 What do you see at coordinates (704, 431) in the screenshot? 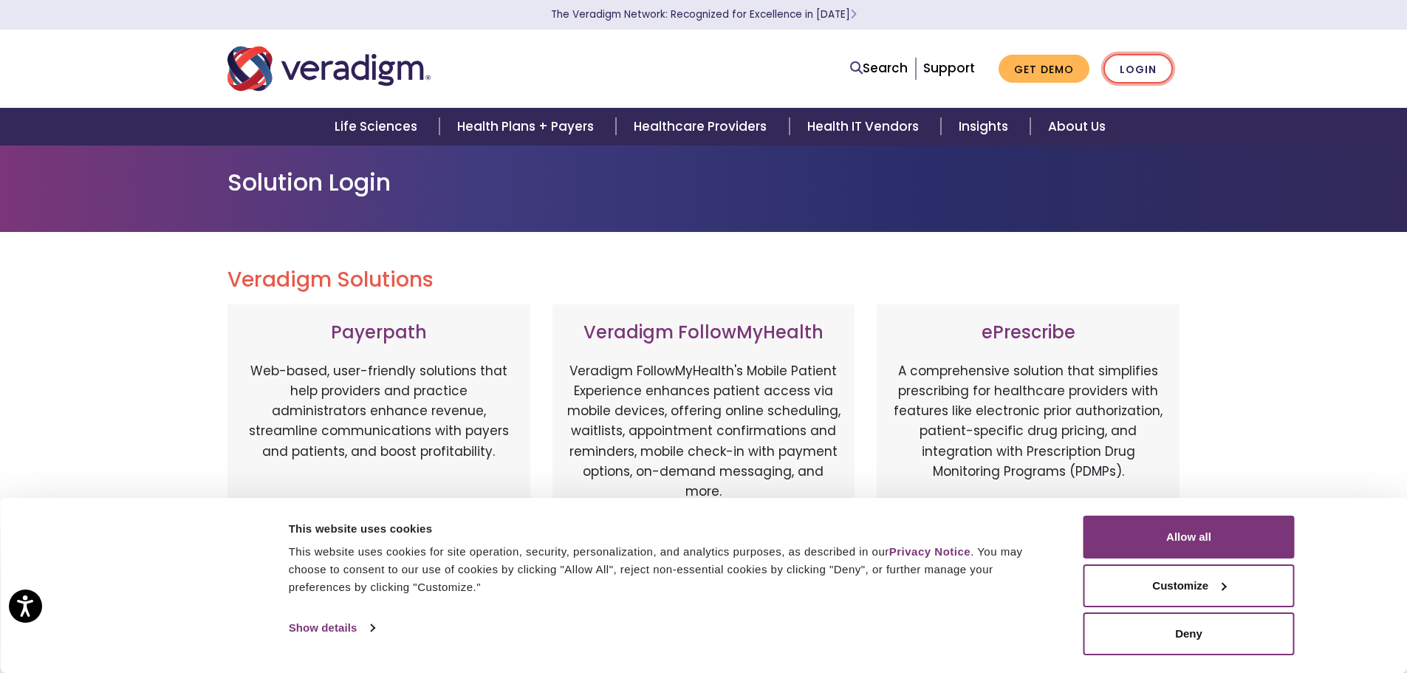
I see `p: Veradigm FollowMyHealth's Mobile Patient Experience enhances patient access via mobile devices, o...` at bounding box center [704, 431].